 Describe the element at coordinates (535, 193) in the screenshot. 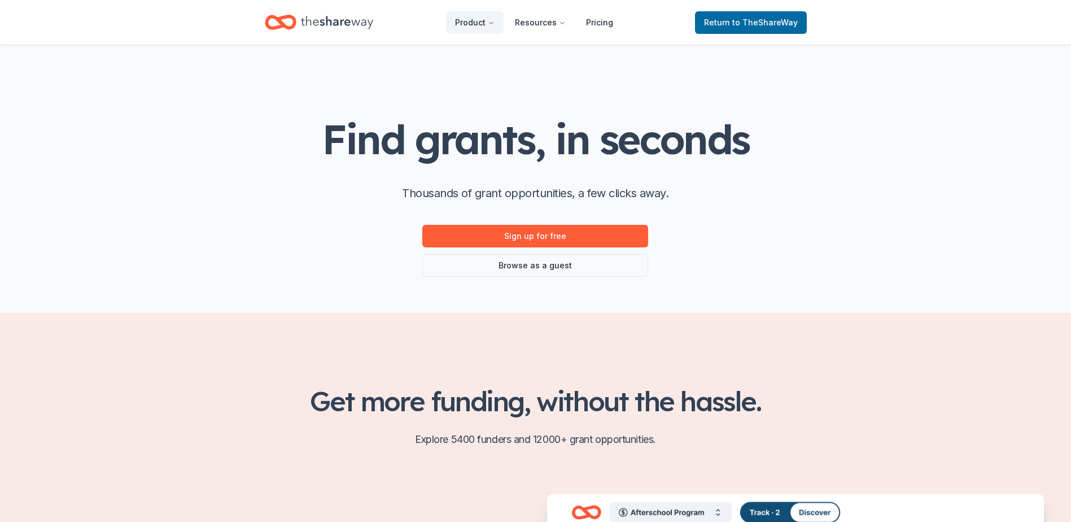

I see `p: Thousands of grant opportunities, a few clicks away.` at that location.